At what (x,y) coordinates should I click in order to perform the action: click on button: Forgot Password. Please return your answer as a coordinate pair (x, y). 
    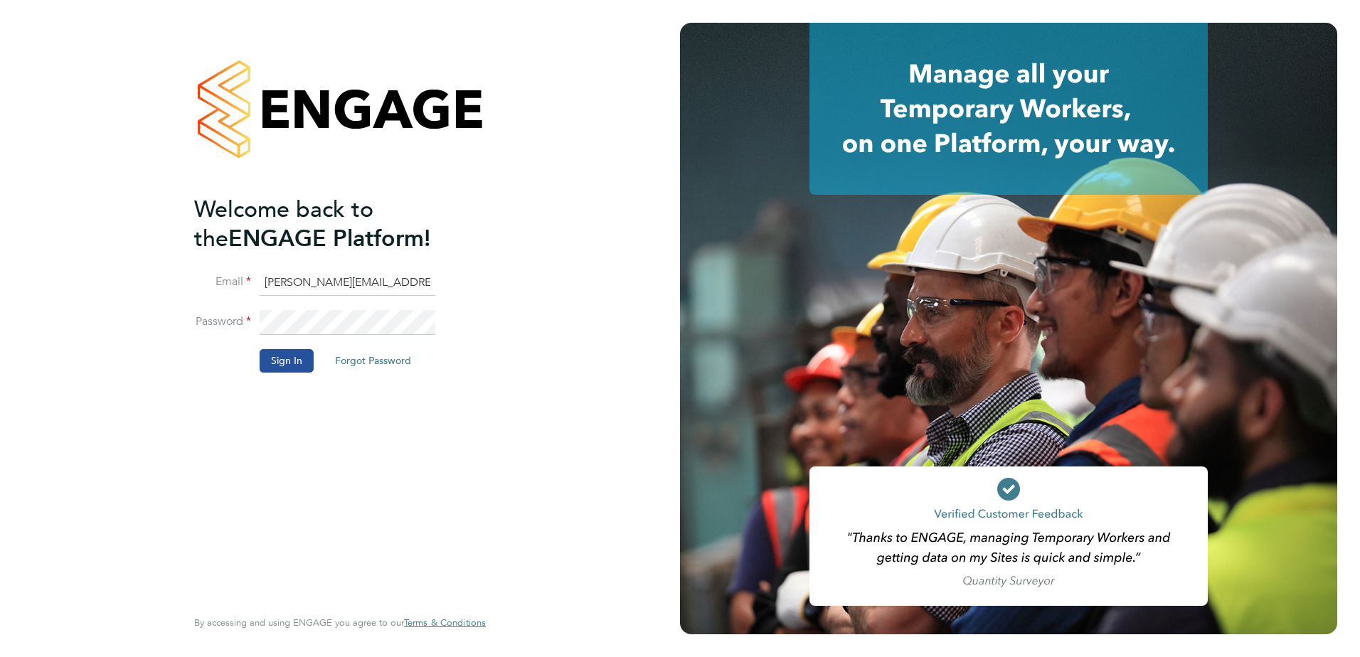
    Looking at the image, I should click on (373, 361).